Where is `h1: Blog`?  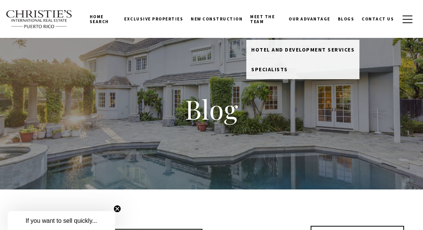 h1: Blog is located at coordinates (212, 109).